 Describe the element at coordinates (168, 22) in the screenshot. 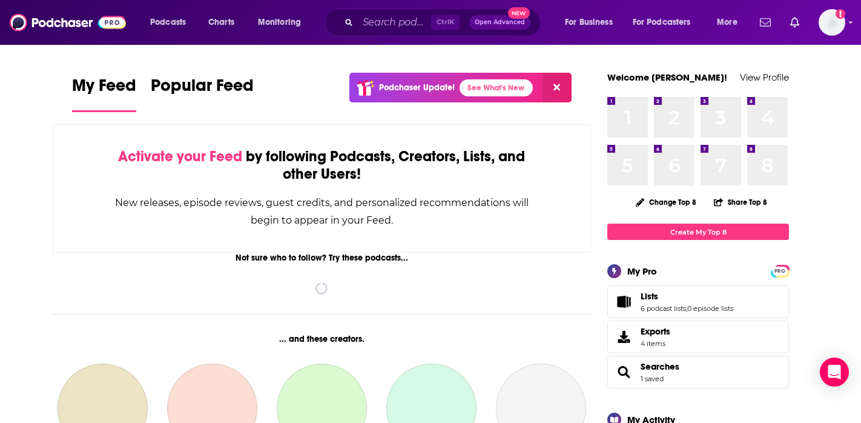

I see `span: Podcasts` at that location.